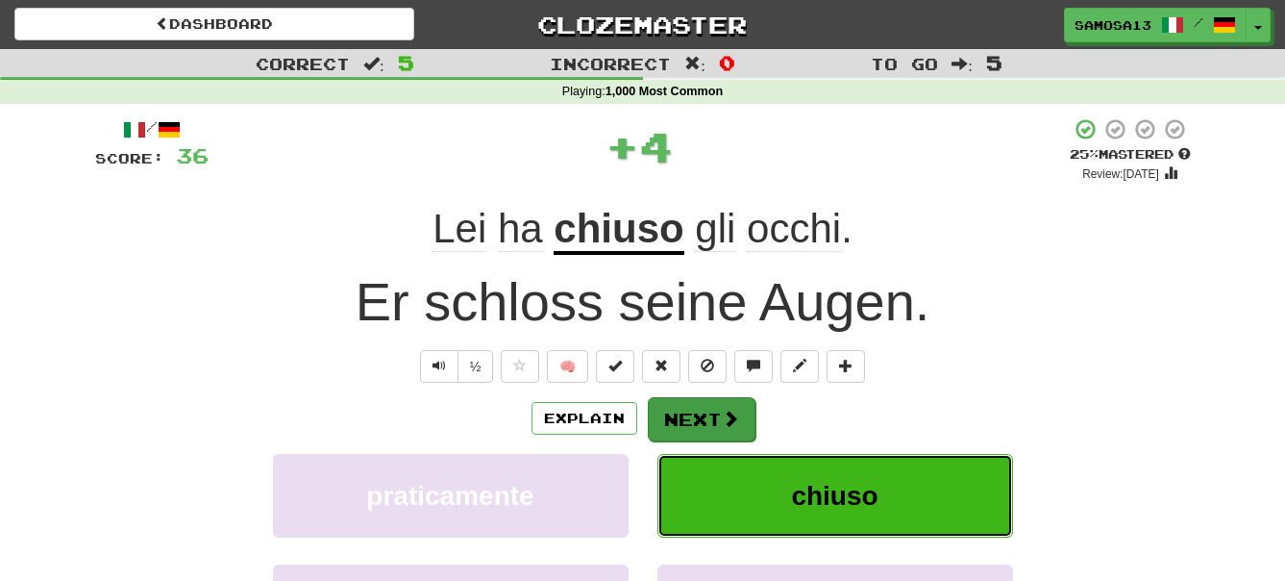 The width and height of the screenshot is (1285, 581). What do you see at coordinates (846, 366) in the screenshot?
I see `button: Add to collection (alt+a)` at bounding box center [846, 366].